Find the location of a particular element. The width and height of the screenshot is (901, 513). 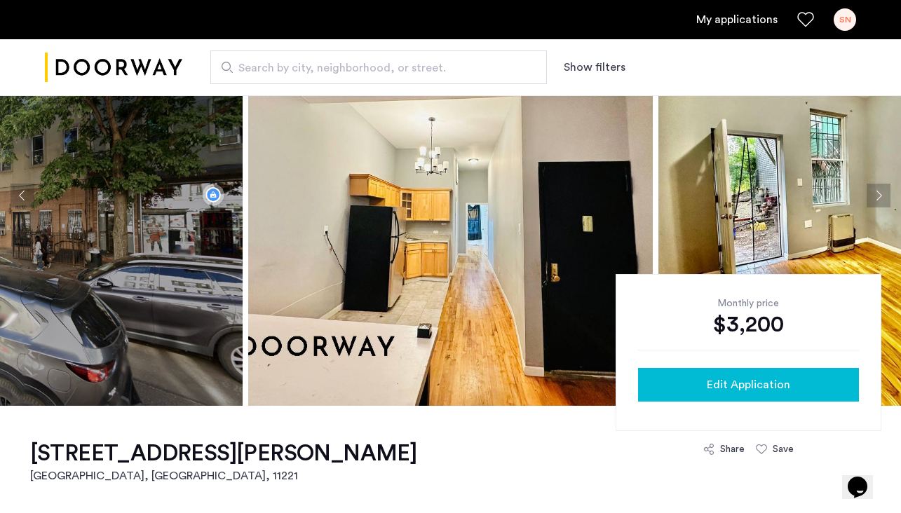

div: Save is located at coordinates (783, 449).